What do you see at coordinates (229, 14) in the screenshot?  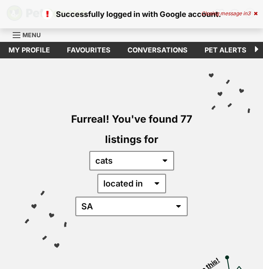 I see `div: Closing message in` at bounding box center [229, 14].